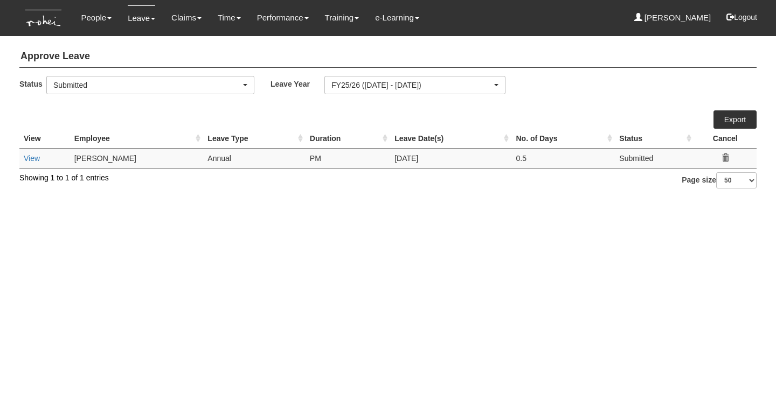 Image resolution: width=776 pixels, height=406 pixels. I want to click on th: Cancel, so click(725, 139).